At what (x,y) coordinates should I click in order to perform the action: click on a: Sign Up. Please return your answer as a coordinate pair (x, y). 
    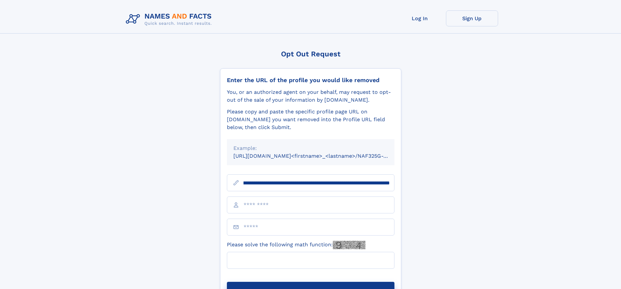
    Looking at the image, I should click on (472, 18).